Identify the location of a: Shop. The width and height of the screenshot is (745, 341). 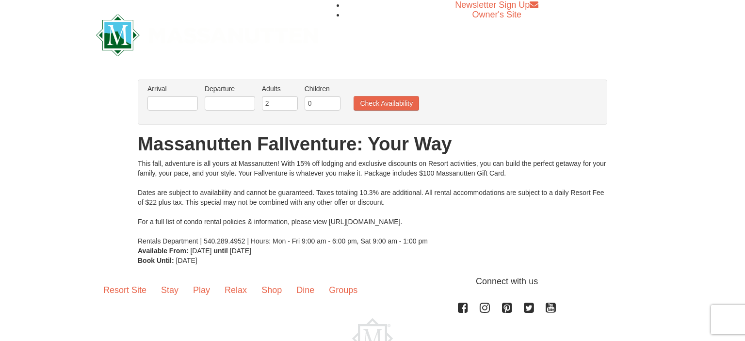
(272, 290).